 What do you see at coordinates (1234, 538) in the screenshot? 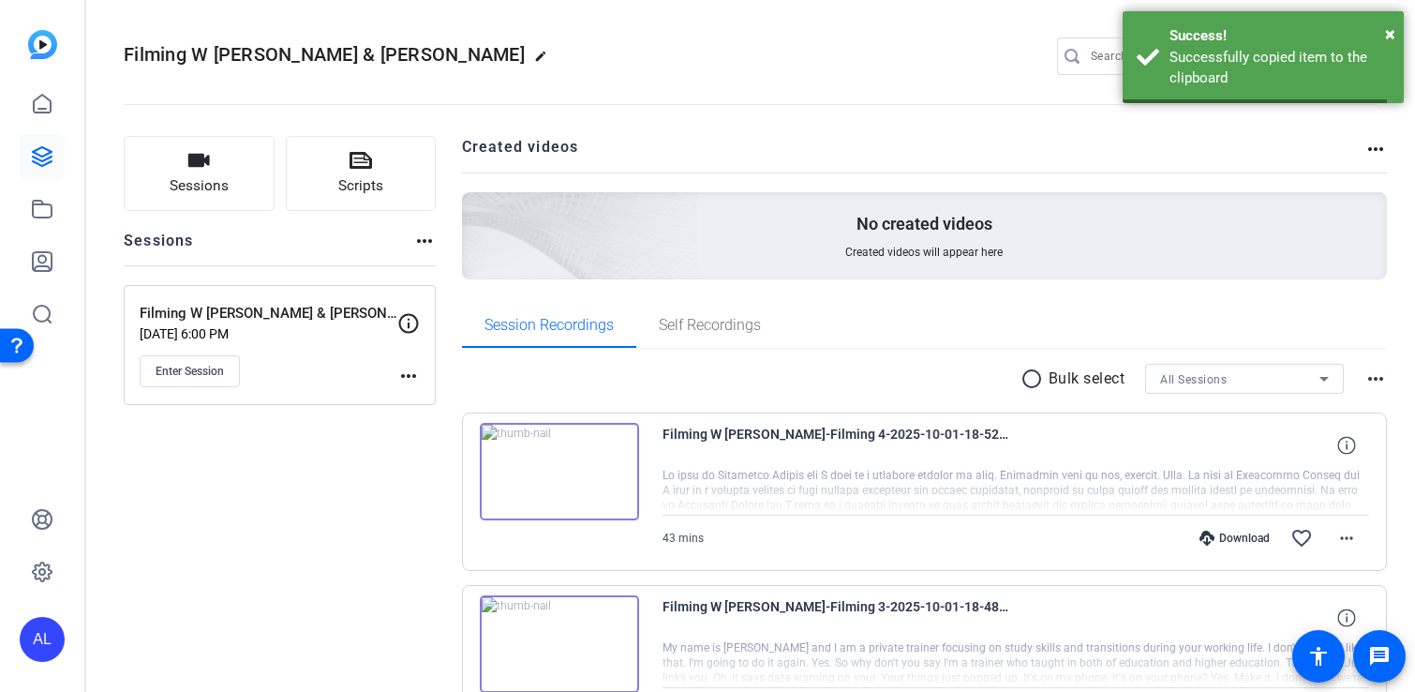
I see `div: Download` at bounding box center [1234, 538].